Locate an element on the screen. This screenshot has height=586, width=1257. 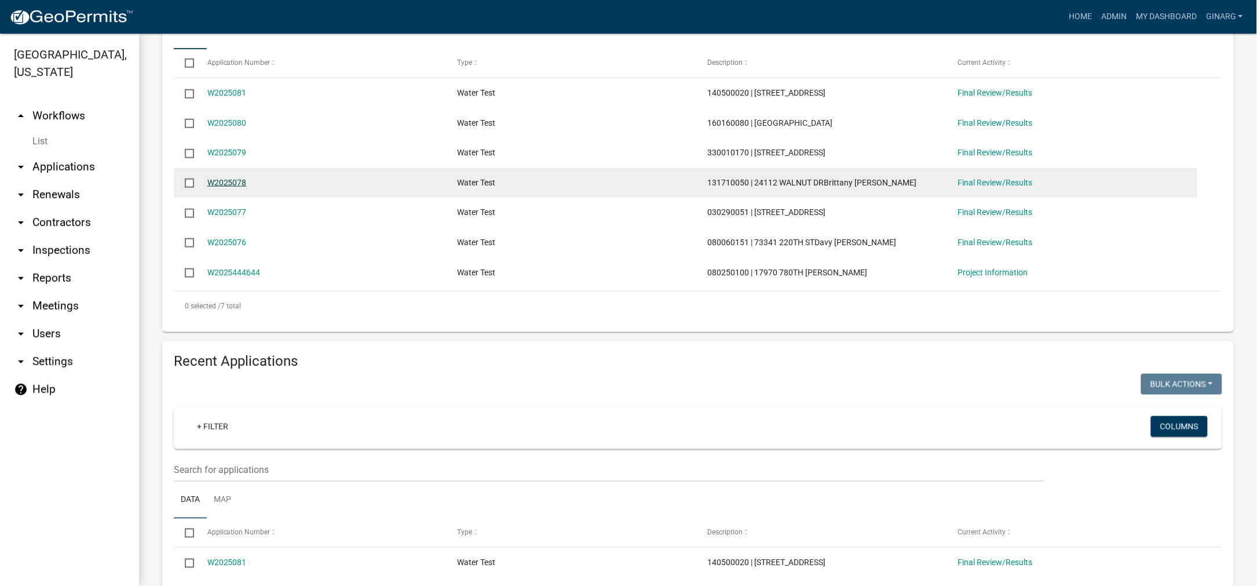
i: arrow_drop_up is located at coordinates (21, 116).